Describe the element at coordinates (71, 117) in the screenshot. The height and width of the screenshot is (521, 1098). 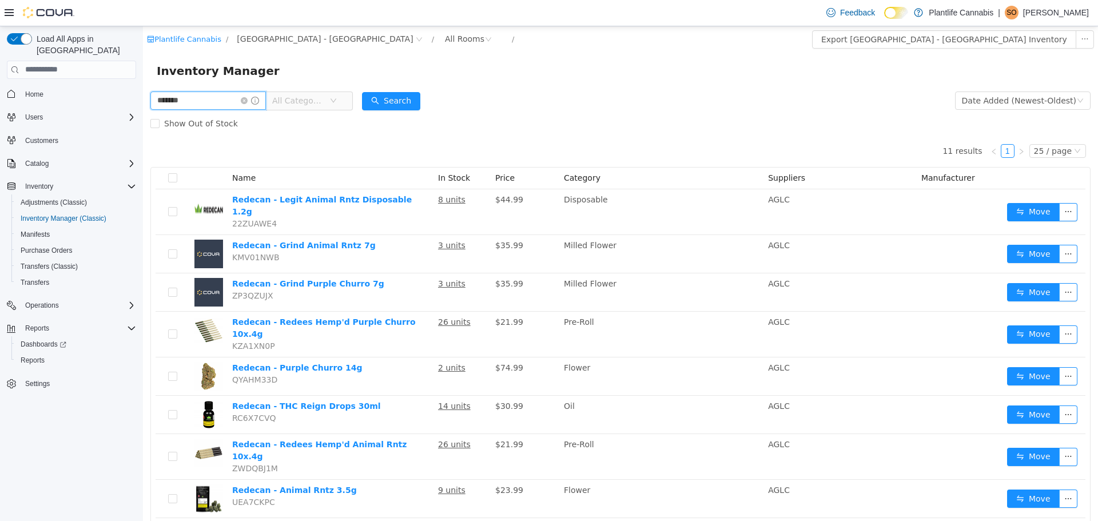
I see `button: Users` at that location.